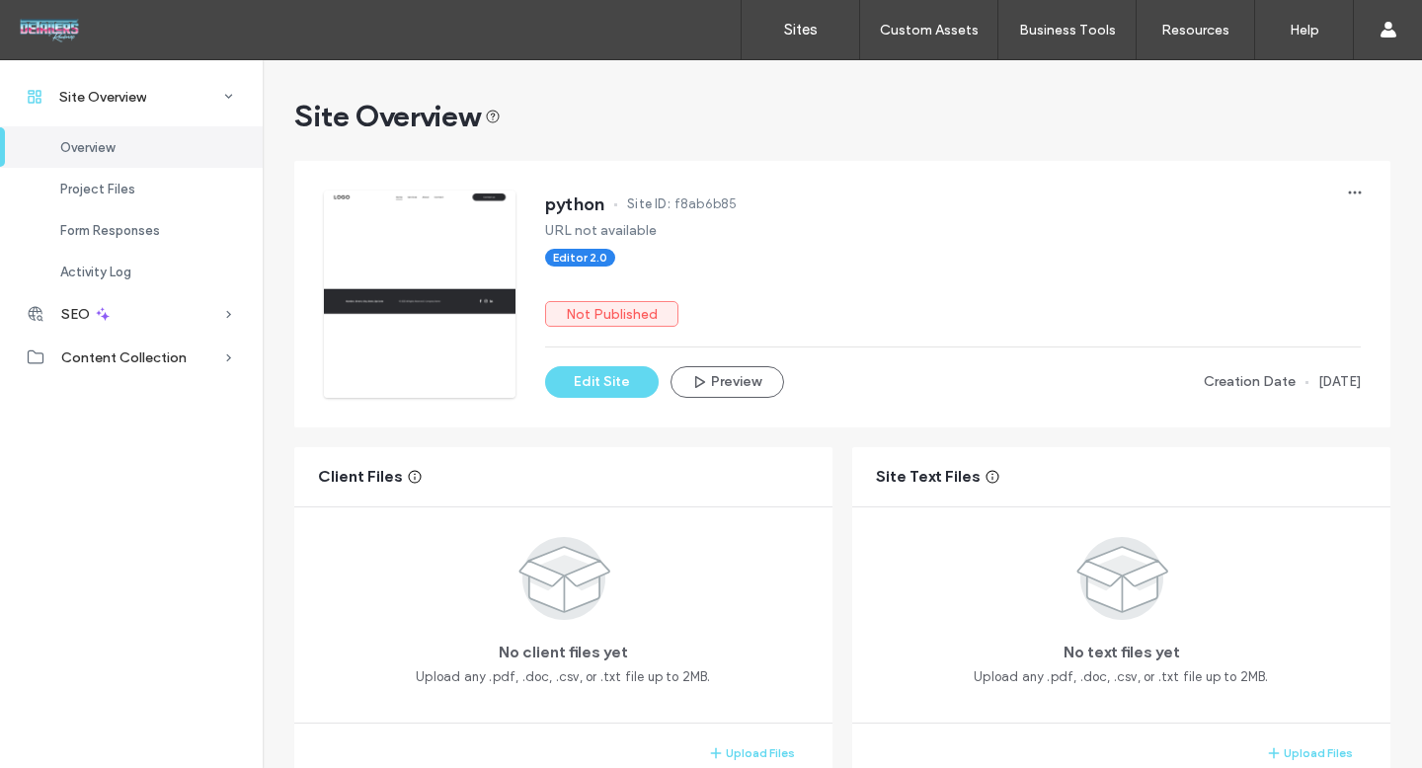 This screenshot has width=1422, height=768. I want to click on span: python, so click(575, 204).